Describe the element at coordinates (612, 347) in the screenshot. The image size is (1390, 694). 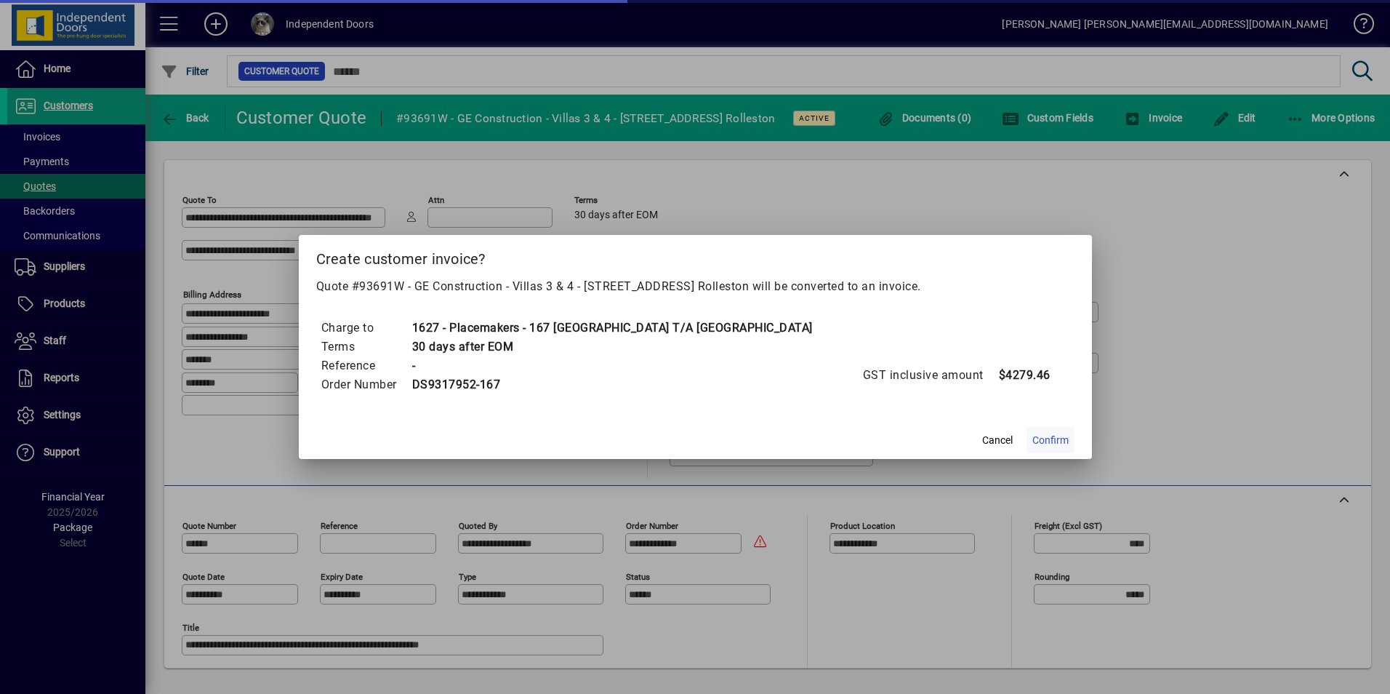
I see `td: 30 days after EOM` at that location.